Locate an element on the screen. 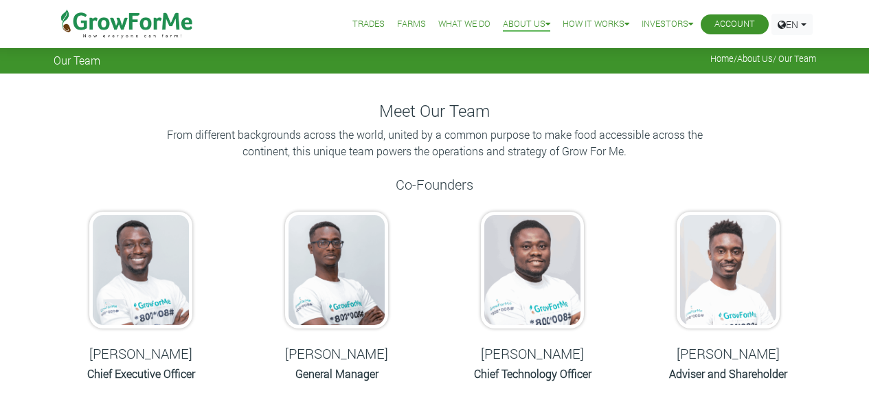  h5: Co-Founders is located at coordinates (435, 184).